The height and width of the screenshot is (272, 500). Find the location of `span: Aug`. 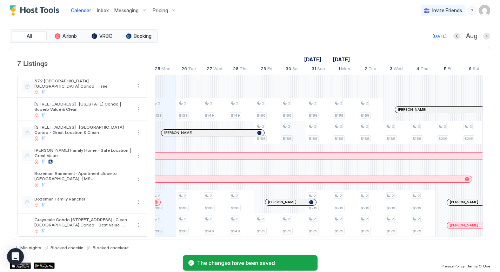

span: Aug is located at coordinates (471, 36).